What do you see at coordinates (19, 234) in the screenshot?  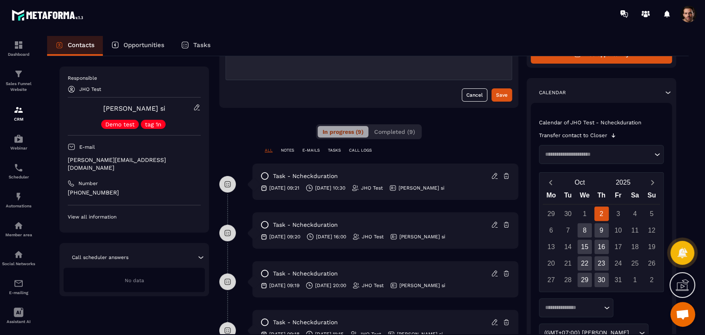 I see `p: Member area` at bounding box center [19, 234].